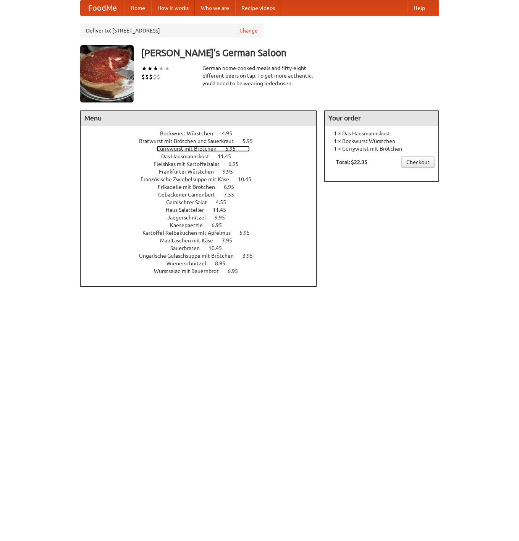 The image size is (519, 541). What do you see at coordinates (203, 133) in the screenshot?
I see `a: Bockwurst Würstchen 4.95` at bounding box center [203, 133].